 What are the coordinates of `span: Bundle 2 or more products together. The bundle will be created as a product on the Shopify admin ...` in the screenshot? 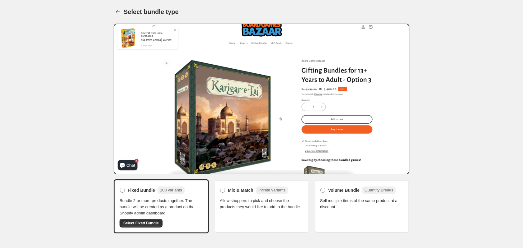 It's located at (161, 207).